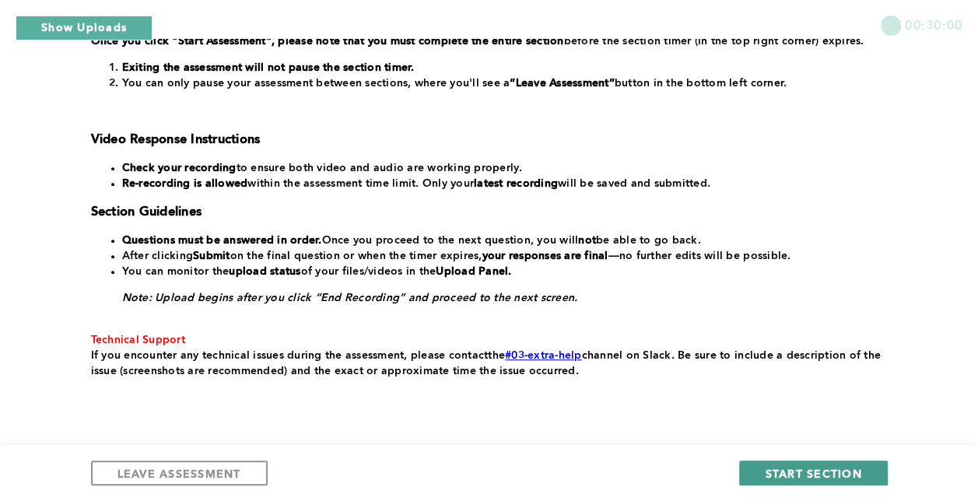  I want to click on button: START SECTION, so click(813, 473).